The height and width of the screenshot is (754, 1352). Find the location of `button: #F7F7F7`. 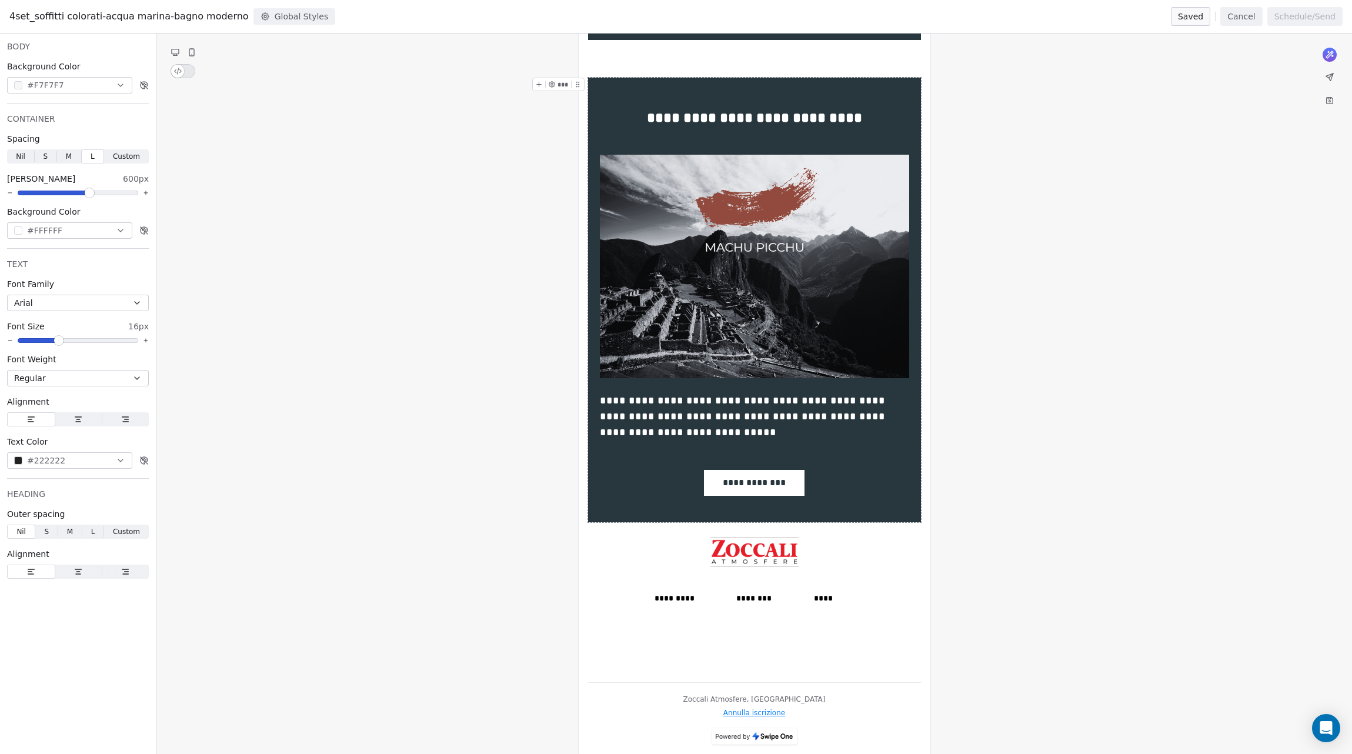

button: #F7F7F7 is located at coordinates (69, 85).